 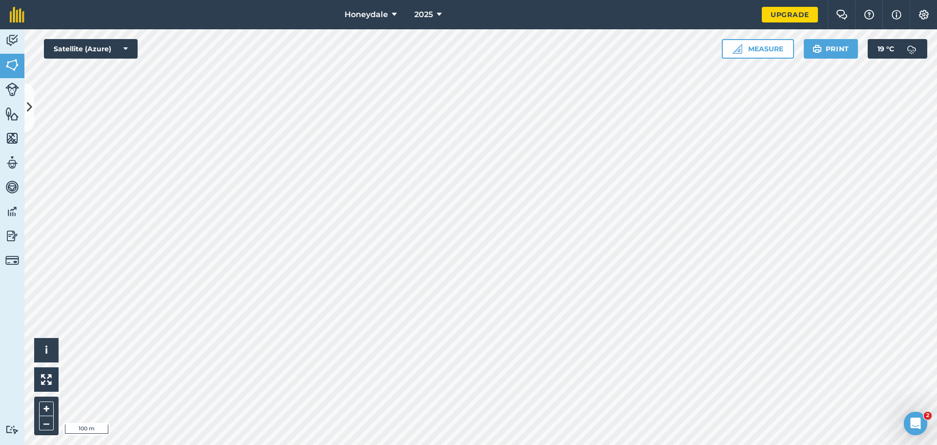 I want to click on img: Four arrows, one pointing top left, one top right, one bottom right and the last bottom left, so click(x=46, y=379).